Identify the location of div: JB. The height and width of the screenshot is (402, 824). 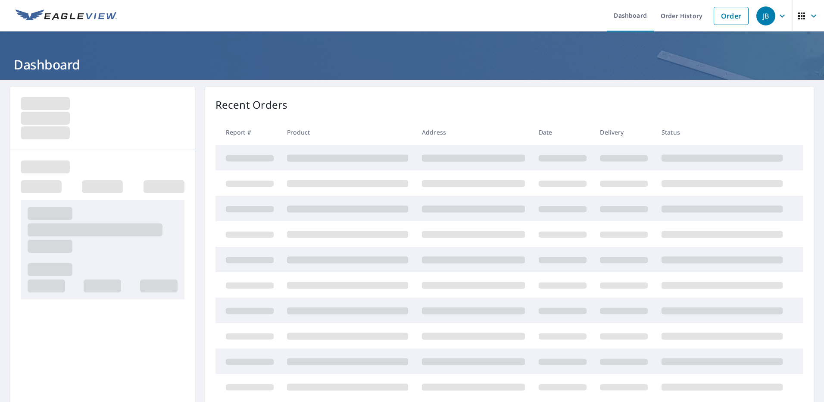
(766, 16).